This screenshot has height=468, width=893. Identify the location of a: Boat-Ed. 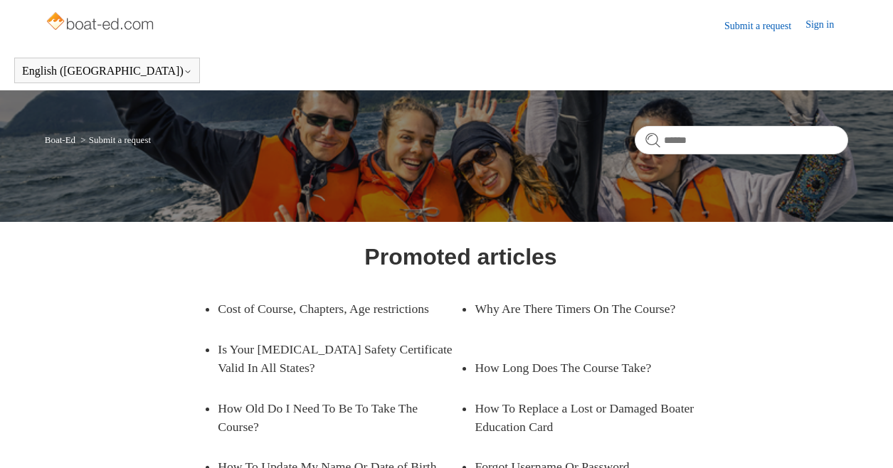
(60, 140).